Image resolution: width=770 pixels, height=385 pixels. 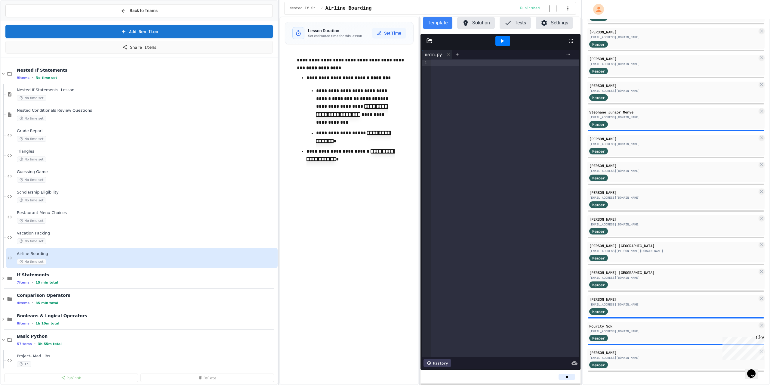 I want to click on button: Set Time, so click(x=389, y=33).